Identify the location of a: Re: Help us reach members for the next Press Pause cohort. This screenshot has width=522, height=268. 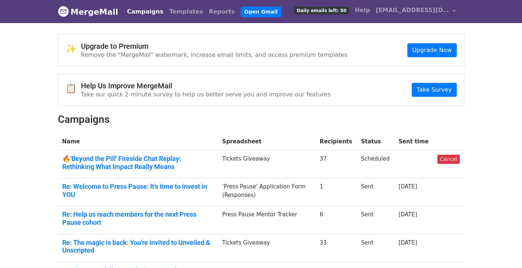
(138, 218).